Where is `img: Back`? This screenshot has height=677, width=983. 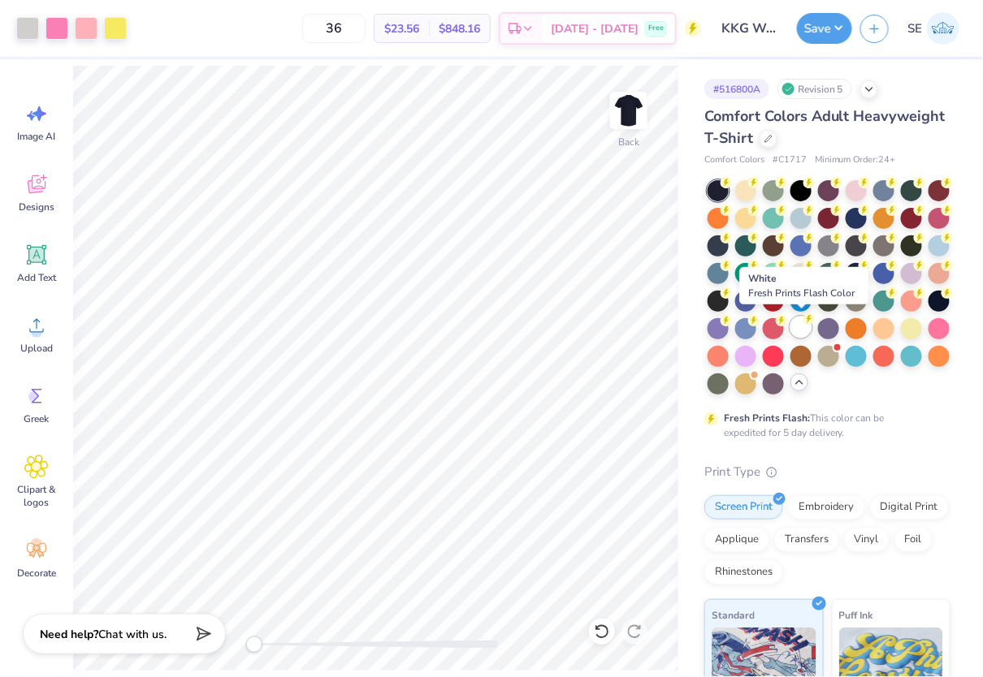 img: Back is located at coordinates (629, 110).